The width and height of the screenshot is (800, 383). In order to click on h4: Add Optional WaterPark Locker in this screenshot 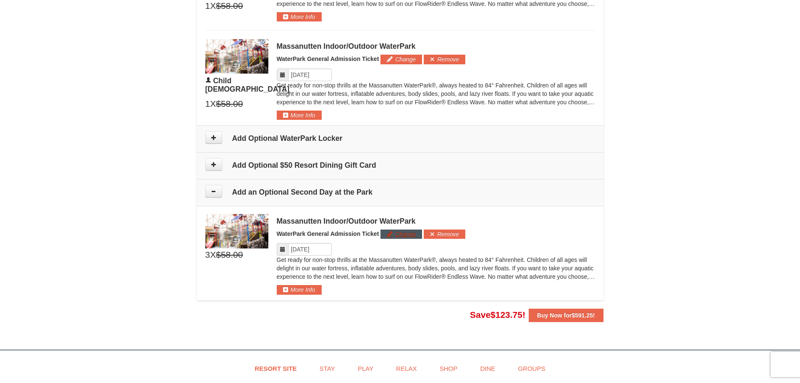, I will do `click(400, 138)`.